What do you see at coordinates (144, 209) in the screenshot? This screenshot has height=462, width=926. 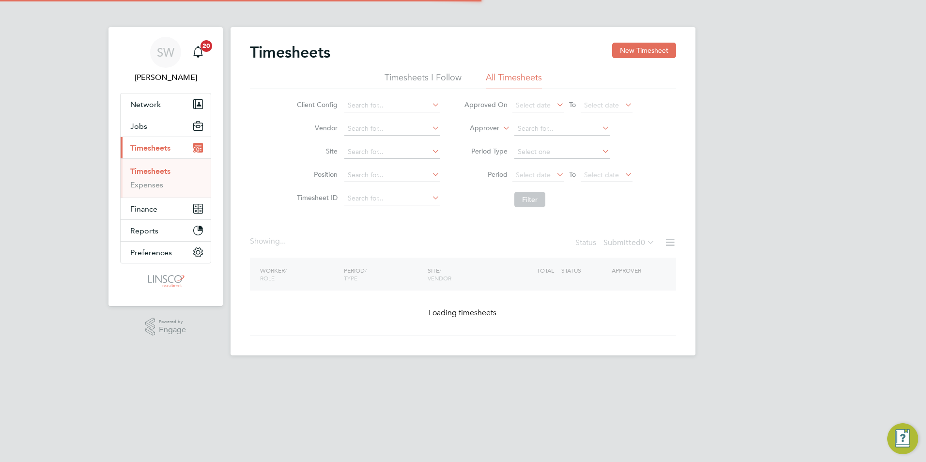 I see `span: Finance` at bounding box center [144, 209].